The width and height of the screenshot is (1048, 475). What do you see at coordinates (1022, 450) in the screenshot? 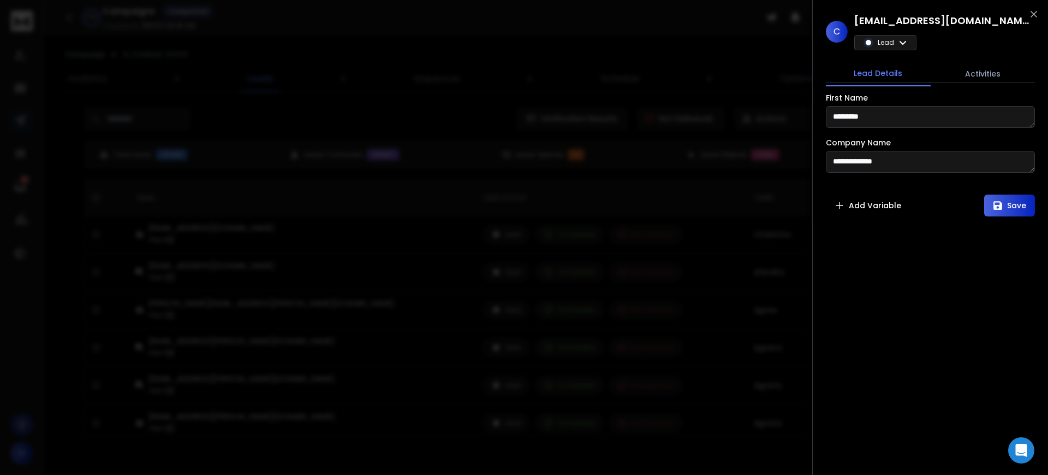
I see `div: Open Intercom Messenger` at bounding box center [1022, 450].